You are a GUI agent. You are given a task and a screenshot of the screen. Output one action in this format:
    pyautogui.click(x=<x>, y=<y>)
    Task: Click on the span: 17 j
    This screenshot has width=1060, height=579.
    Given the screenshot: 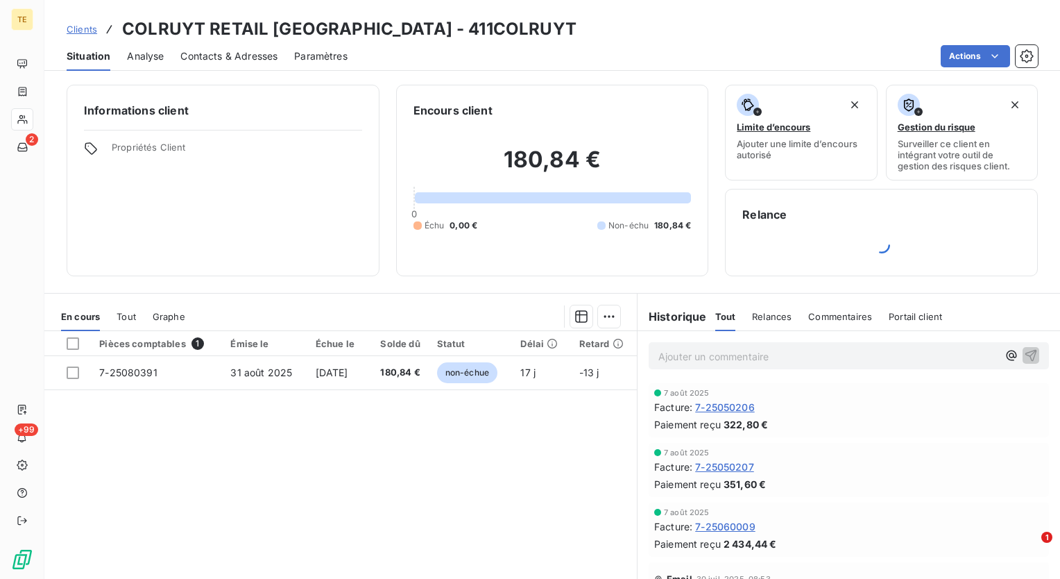 What is the action you would take?
    pyautogui.click(x=528, y=372)
    